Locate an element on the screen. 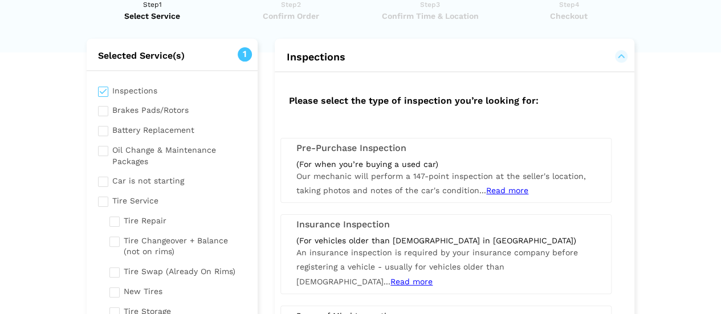  h2: Selected Service(s) is located at coordinates (172, 56).